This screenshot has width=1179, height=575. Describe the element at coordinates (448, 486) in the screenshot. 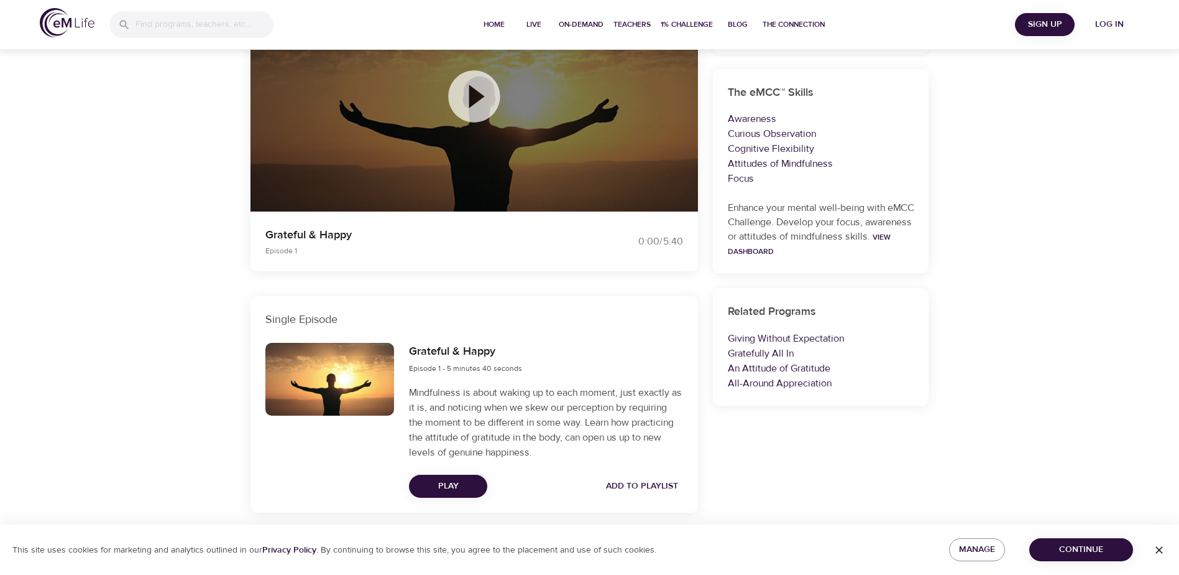

I see `button: Play` at that location.